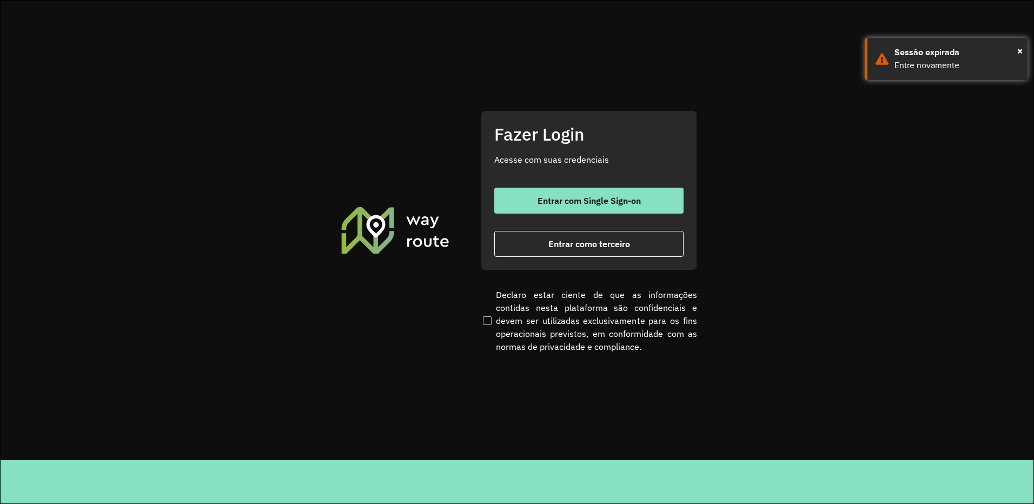  What do you see at coordinates (395, 230) in the screenshot?
I see `img: Roteirizador AmbevTech` at bounding box center [395, 230].